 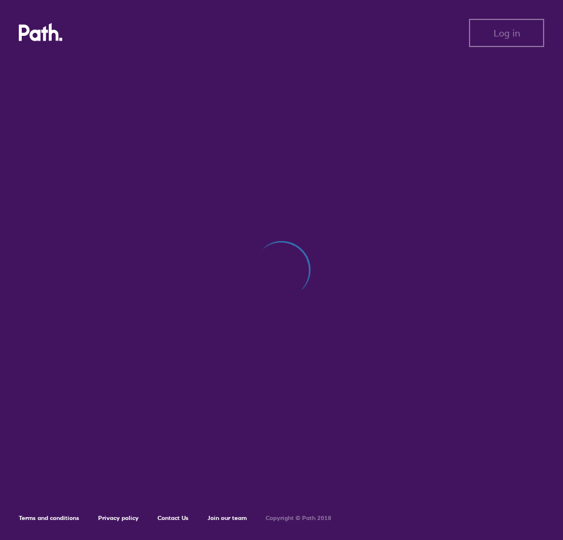 What do you see at coordinates (507, 33) in the screenshot?
I see `span: Log in` at bounding box center [507, 33].